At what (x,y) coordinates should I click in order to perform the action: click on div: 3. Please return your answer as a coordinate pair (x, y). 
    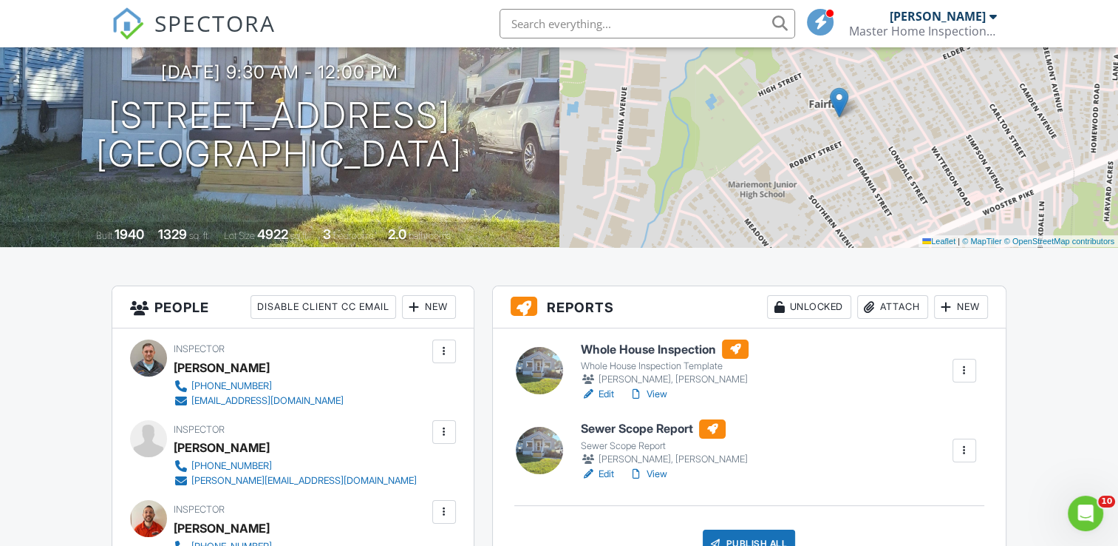
    Looking at the image, I should click on (327, 234).